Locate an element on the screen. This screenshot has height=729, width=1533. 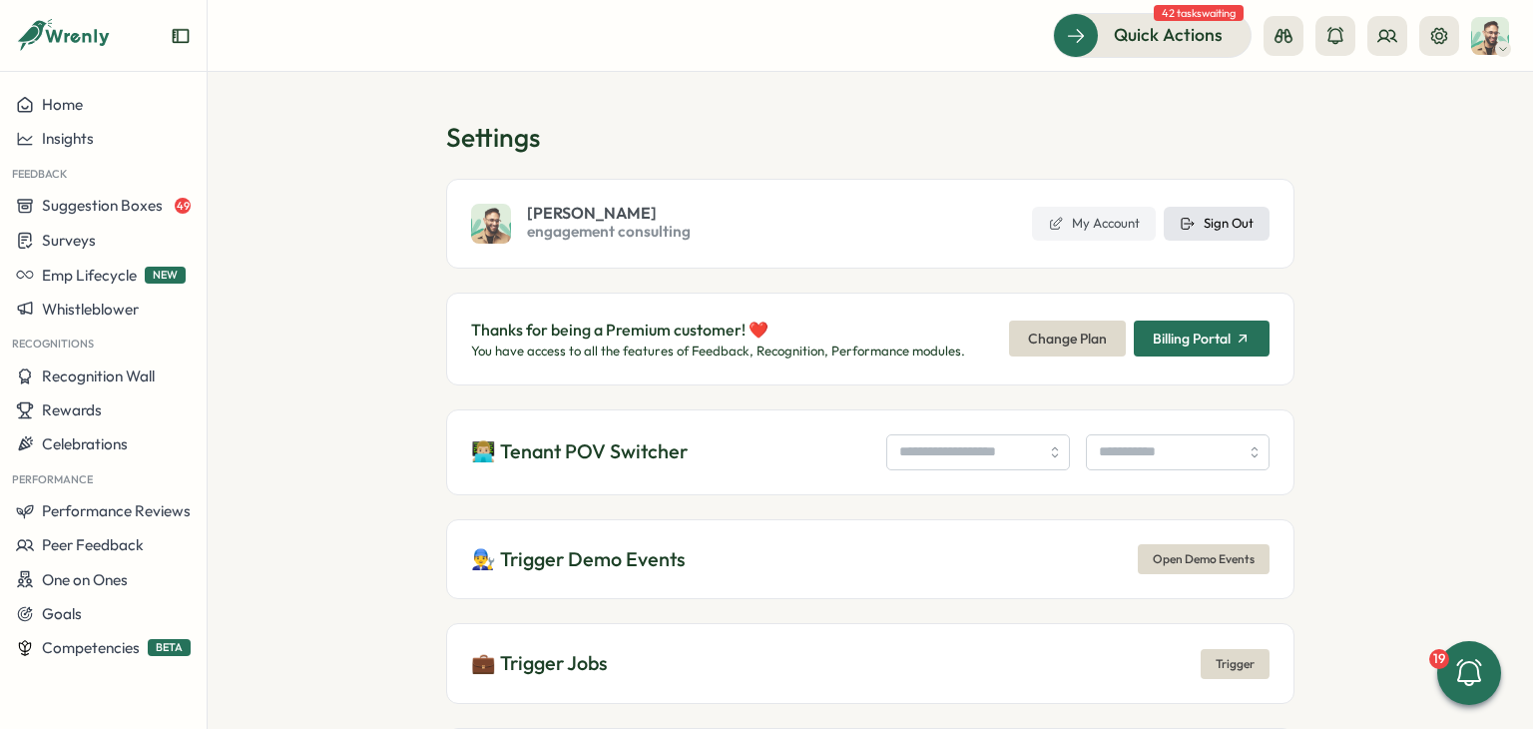
span: Suggestion Boxes is located at coordinates (102, 205).